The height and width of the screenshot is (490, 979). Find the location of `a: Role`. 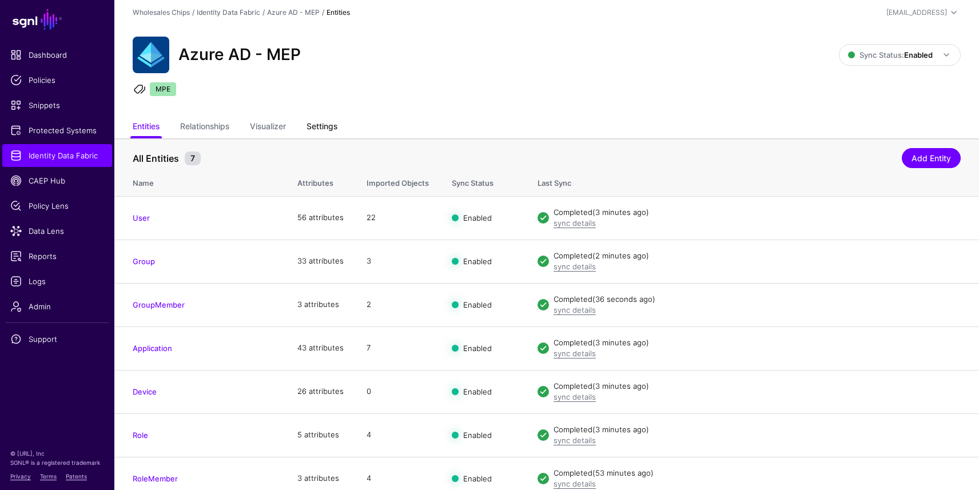

a: Role is located at coordinates (140, 435).